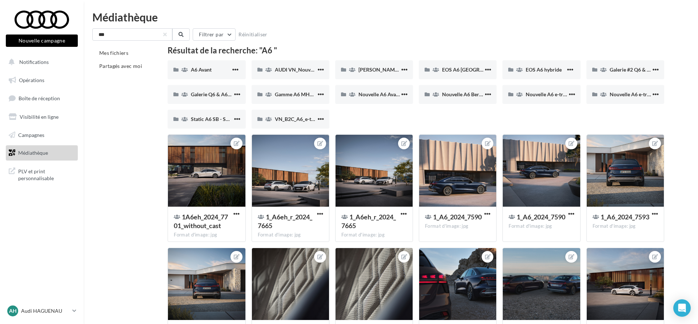 The image size is (698, 324). I want to click on span: Campagnes, so click(31, 135).